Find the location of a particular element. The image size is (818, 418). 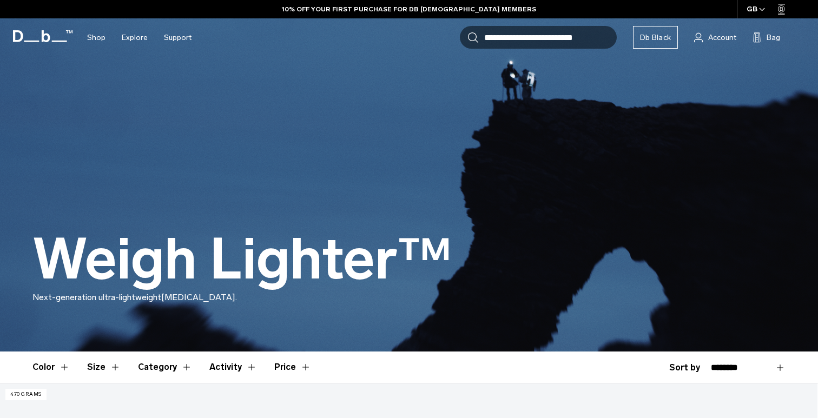

a: Account is located at coordinates (715, 37).